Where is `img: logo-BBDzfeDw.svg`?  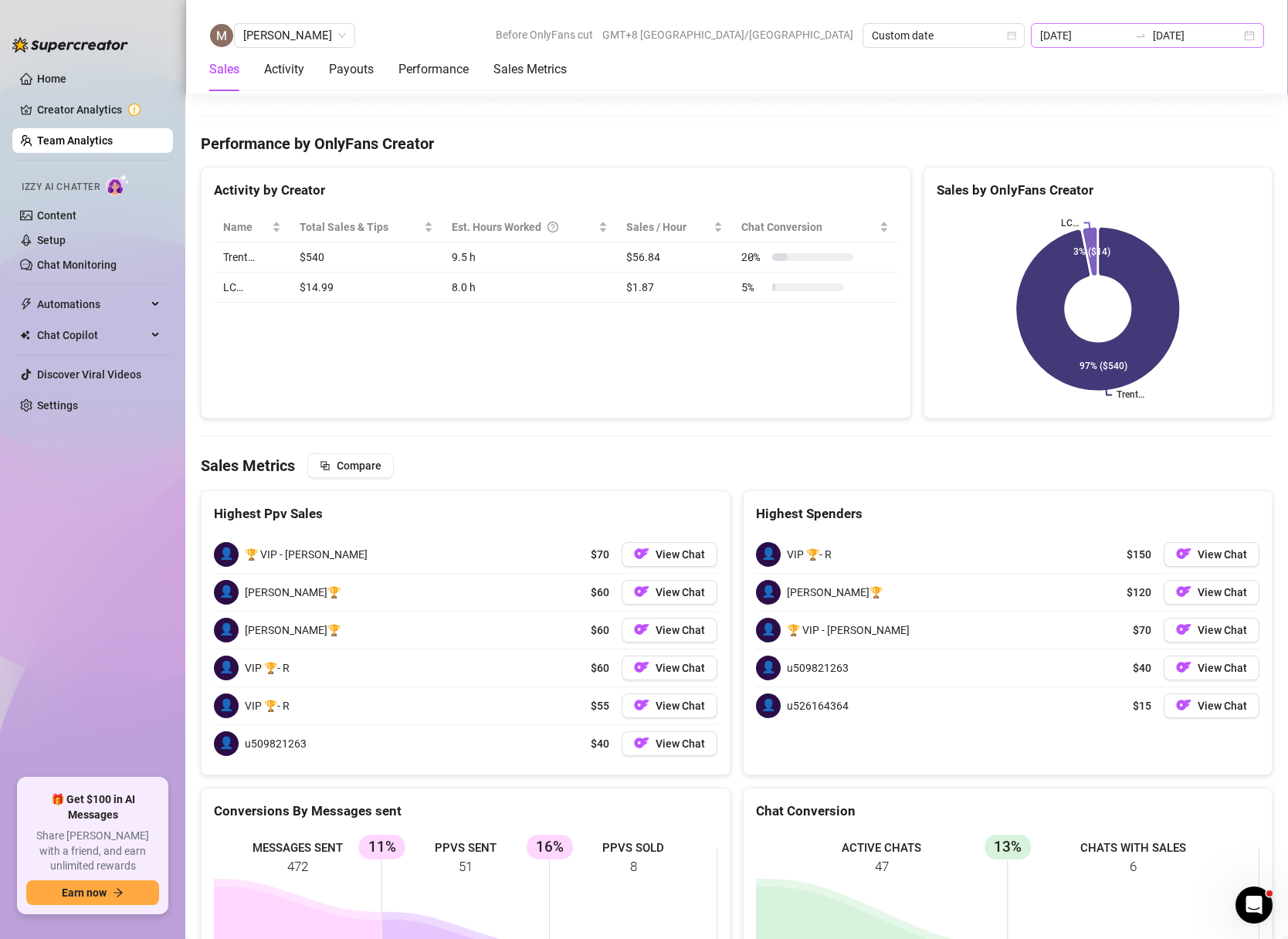
img: logo-BBDzfeDw.svg is located at coordinates (70, 45).